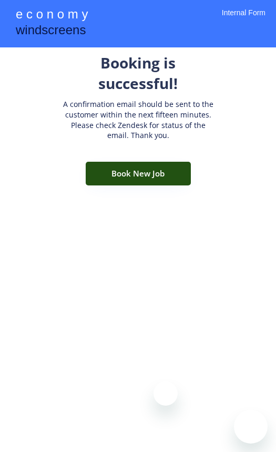  Describe the element at coordinates (138, 173) in the screenshot. I see `button: Book New Job` at that location.